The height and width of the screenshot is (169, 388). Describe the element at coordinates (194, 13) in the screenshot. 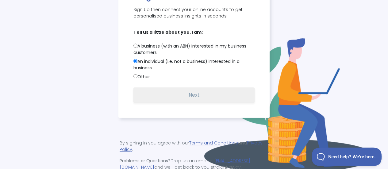

I see `p: Sign Up then connect your online accounts to get personalised business insights in seconds.` at that location.